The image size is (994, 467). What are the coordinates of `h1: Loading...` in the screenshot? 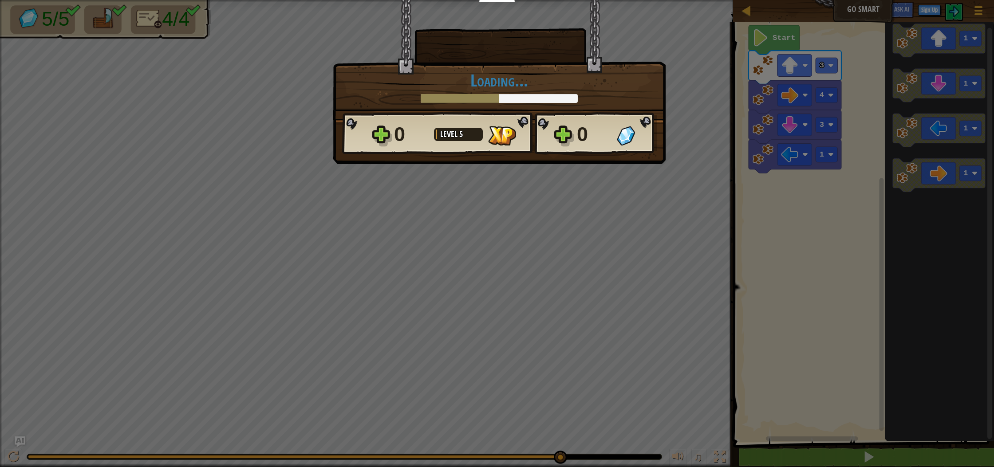 It's located at (499, 80).